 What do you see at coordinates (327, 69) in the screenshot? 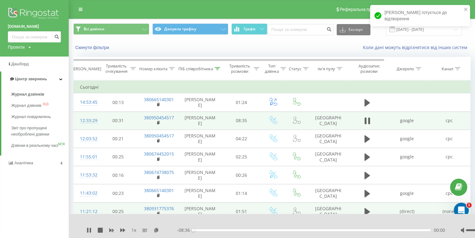
I see `div: Ім'я пулу` at bounding box center [327, 69].